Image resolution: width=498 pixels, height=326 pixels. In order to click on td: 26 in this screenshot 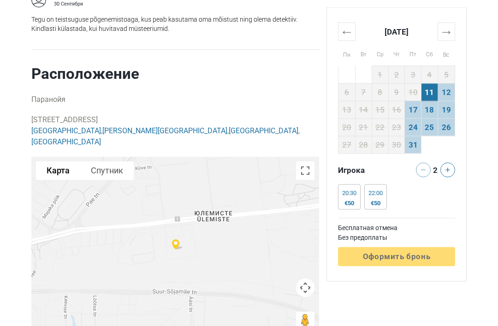, I will do `click(446, 127)`.